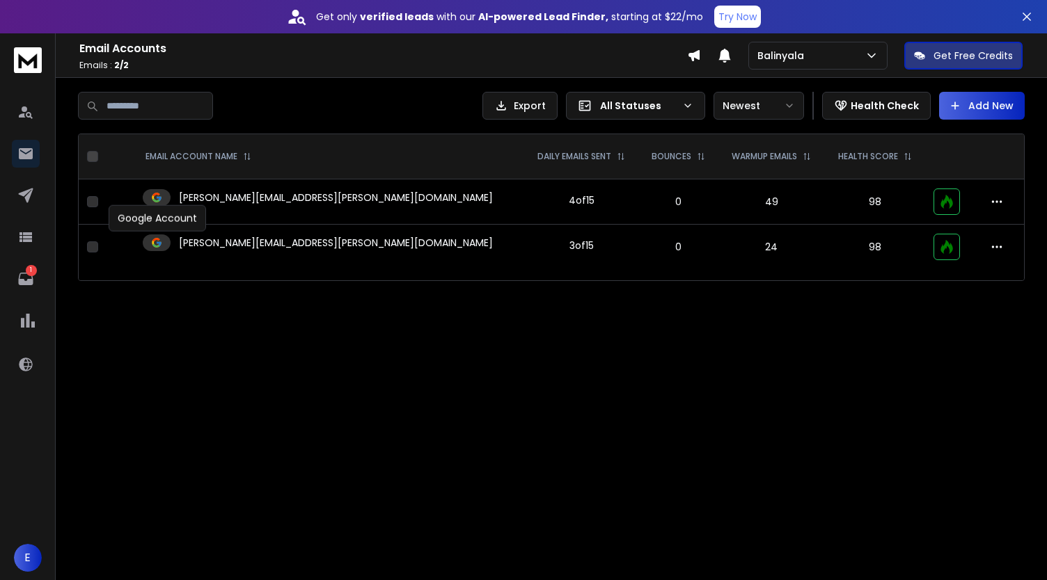 The width and height of the screenshot is (1047, 580). What do you see at coordinates (981, 106) in the screenshot?
I see `button: Add New` at bounding box center [981, 106].